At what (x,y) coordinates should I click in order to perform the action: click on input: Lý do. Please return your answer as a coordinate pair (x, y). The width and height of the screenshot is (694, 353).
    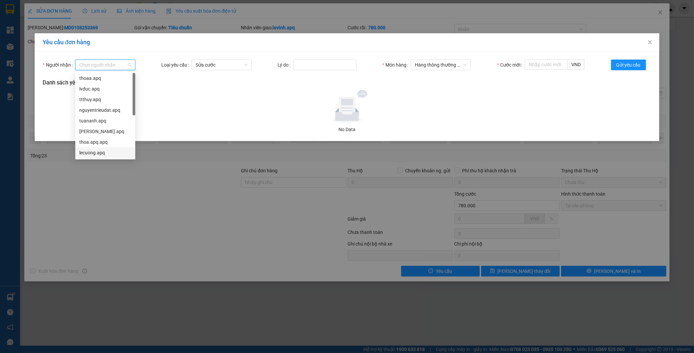
    Looking at the image, I should click on (325, 65).